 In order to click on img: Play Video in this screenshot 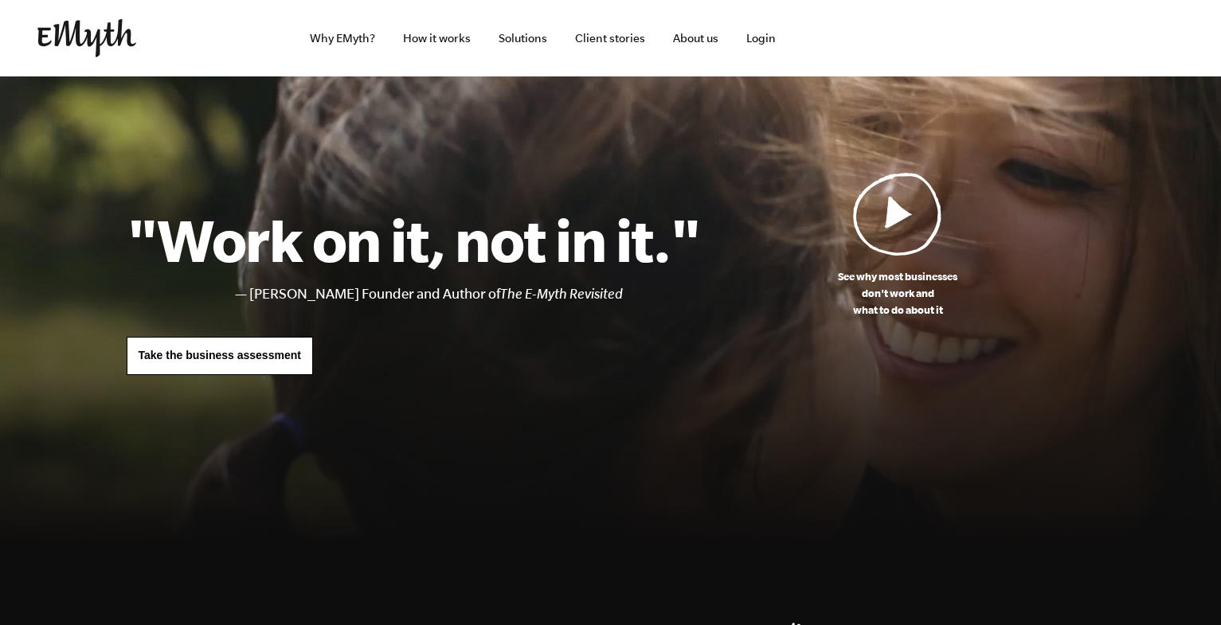, I will do `click(897, 213)`.